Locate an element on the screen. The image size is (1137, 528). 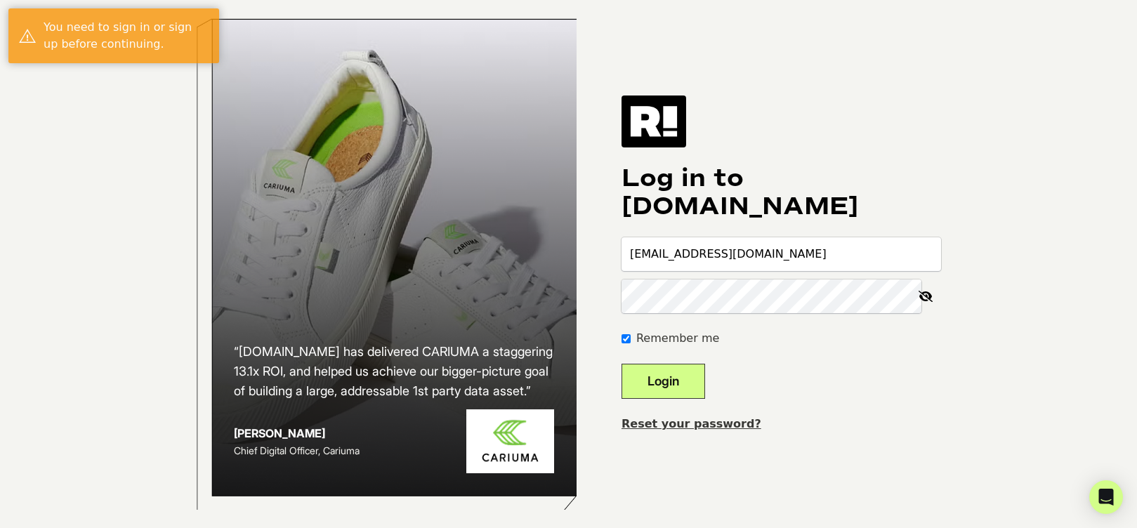
span: Chief Digital Officer, Cariuma is located at coordinates (296, 450).